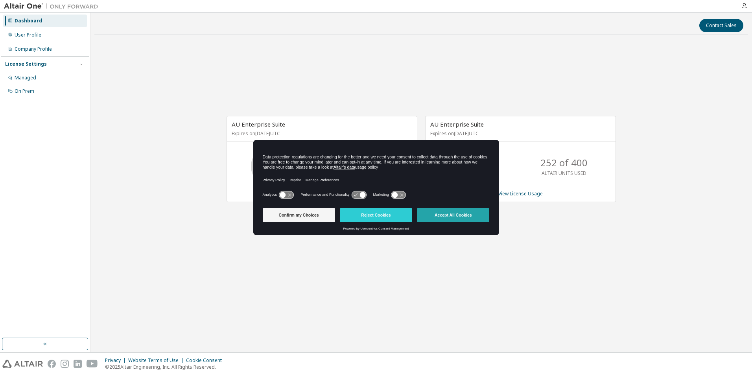 The width and height of the screenshot is (752, 375). What do you see at coordinates (520, 194) in the screenshot?
I see `a: View License Usage` at bounding box center [520, 194].